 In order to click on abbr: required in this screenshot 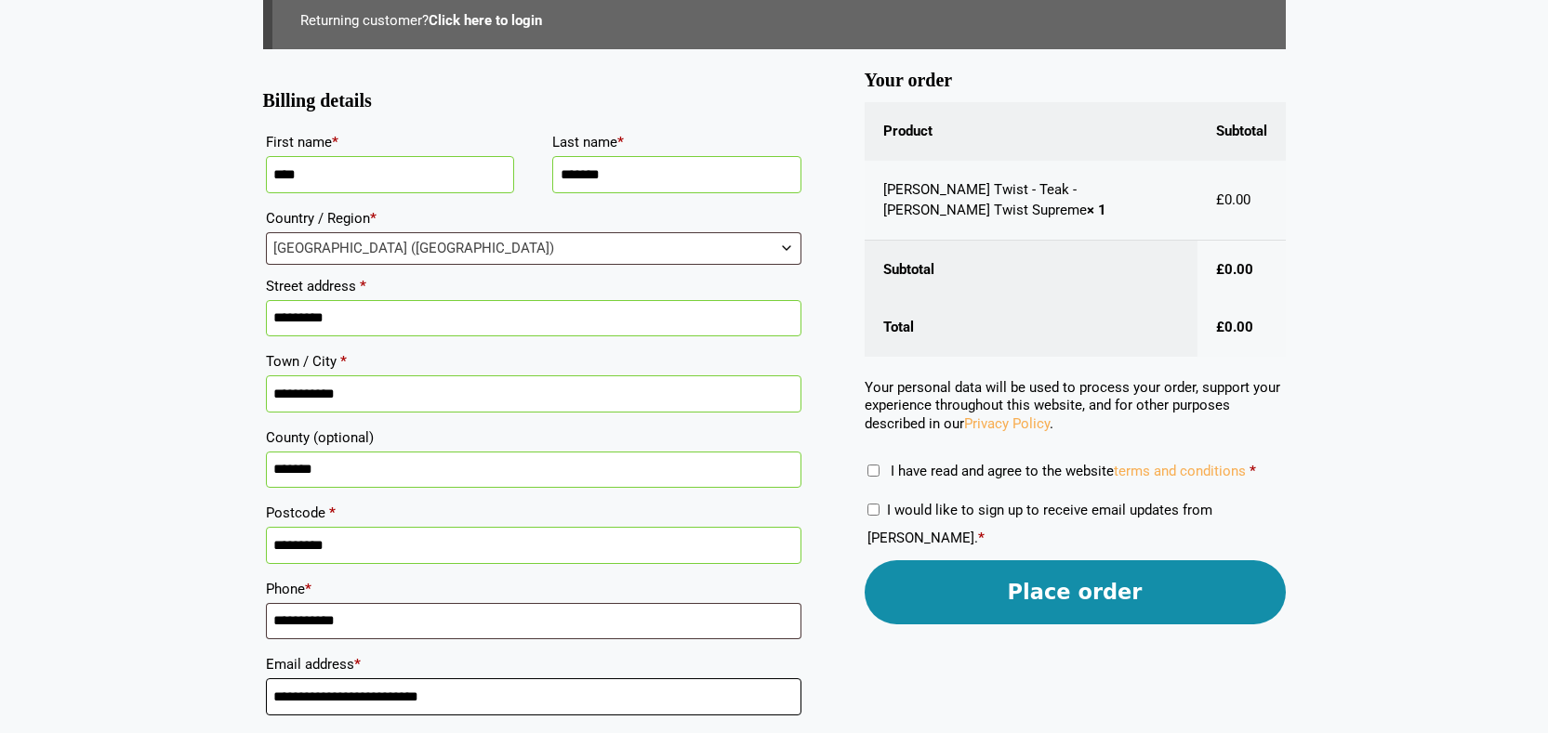, I will do `click(1252, 471)`.